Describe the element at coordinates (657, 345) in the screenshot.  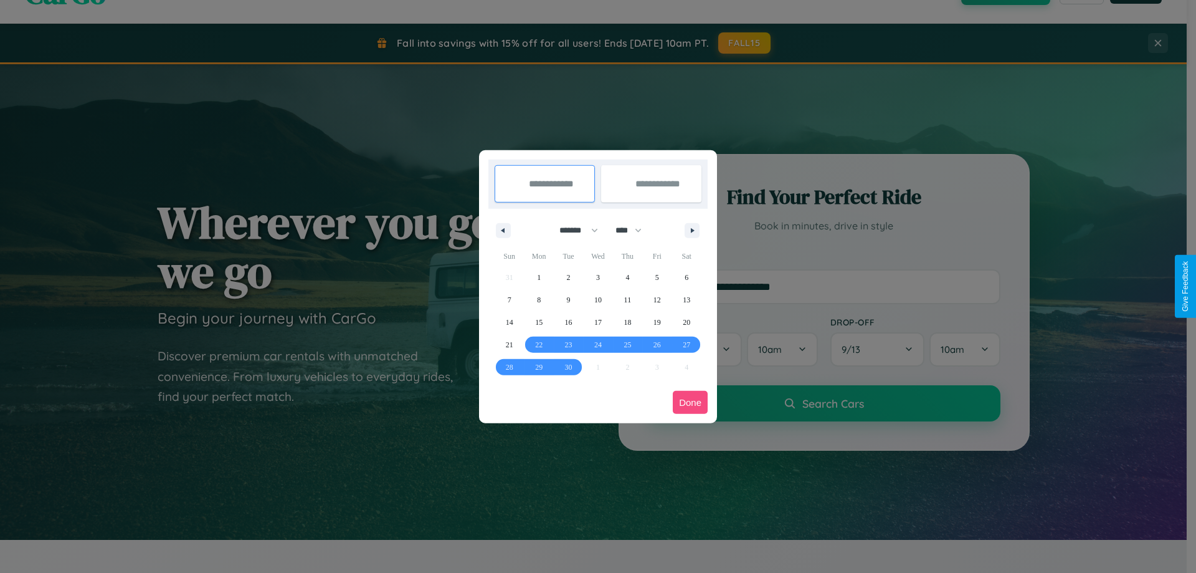
I see `span: 26` at that location.